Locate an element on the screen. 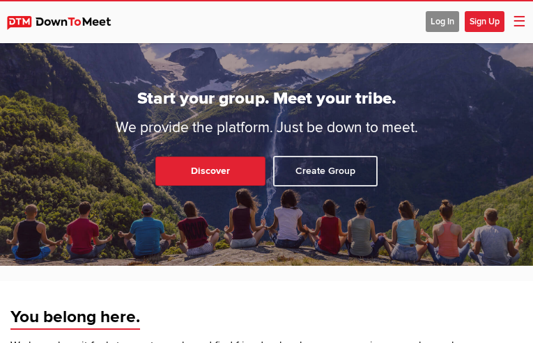 This screenshot has width=533, height=343. span: Sign Up is located at coordinates (484, 22).